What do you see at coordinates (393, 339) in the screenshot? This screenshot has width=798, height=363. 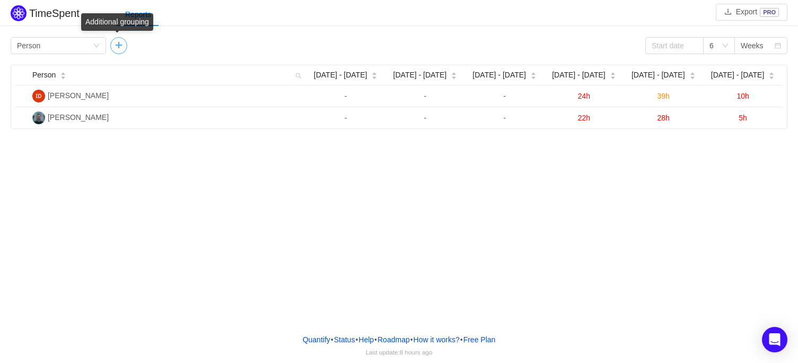 I see `a: Roadmap` at bounding box center [393, 339].